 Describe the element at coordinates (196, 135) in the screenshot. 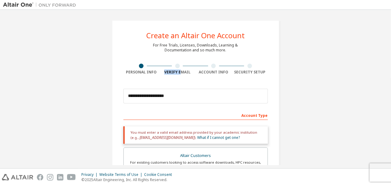

I see `div: You must enter a valid email address provided by your academic institution (e.g., ).` at that location.